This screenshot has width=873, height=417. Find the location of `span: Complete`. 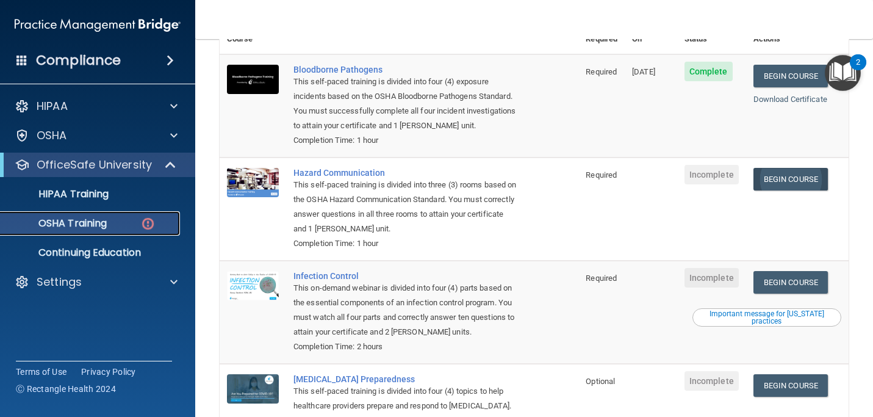

span: Complete is located at coordinates (708, 71).